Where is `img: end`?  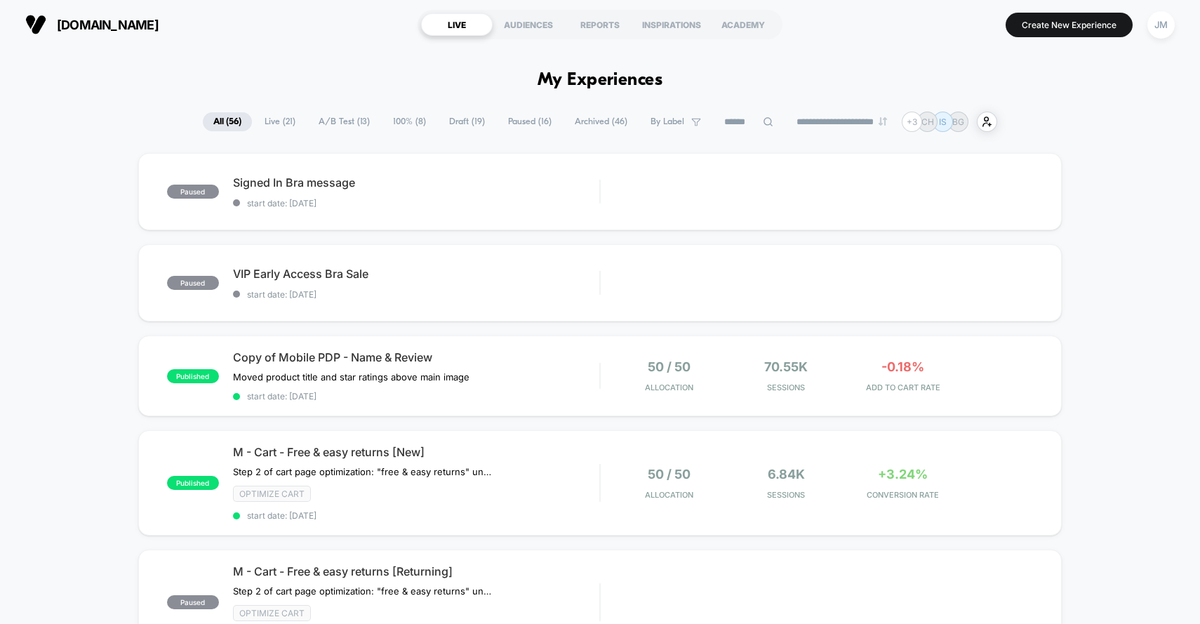
img: end is located at coordinates (883, 121).